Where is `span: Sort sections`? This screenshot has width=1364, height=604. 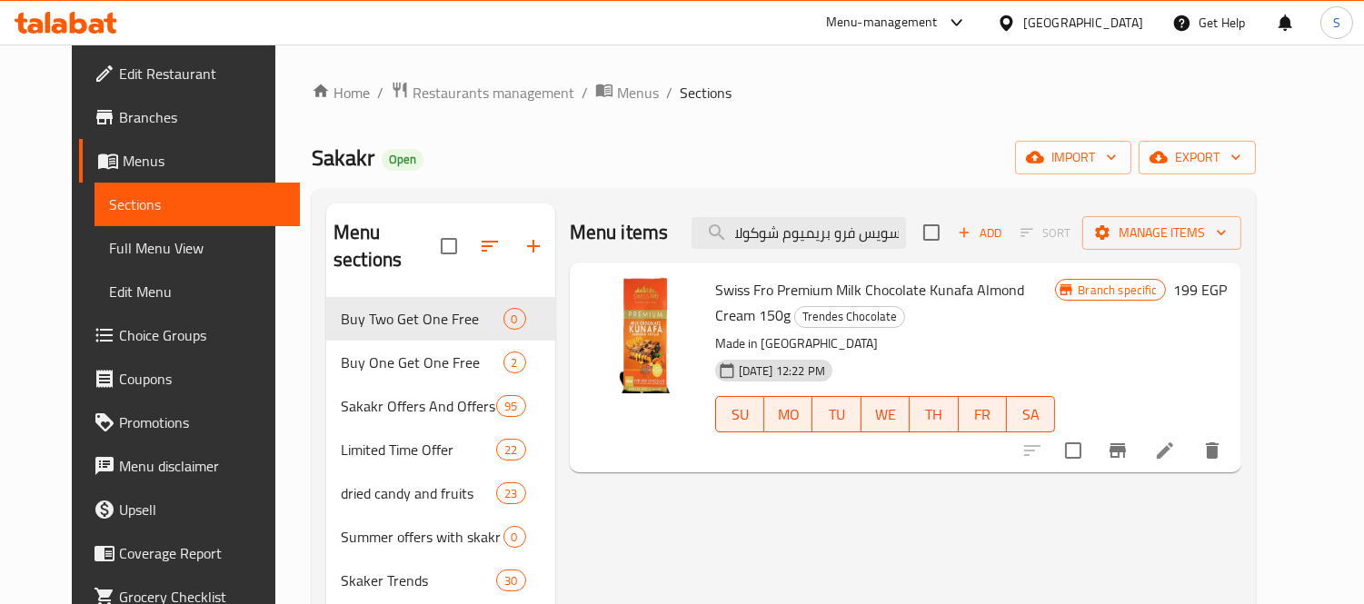 span: Sort sections is located at coordinates (490, 246).